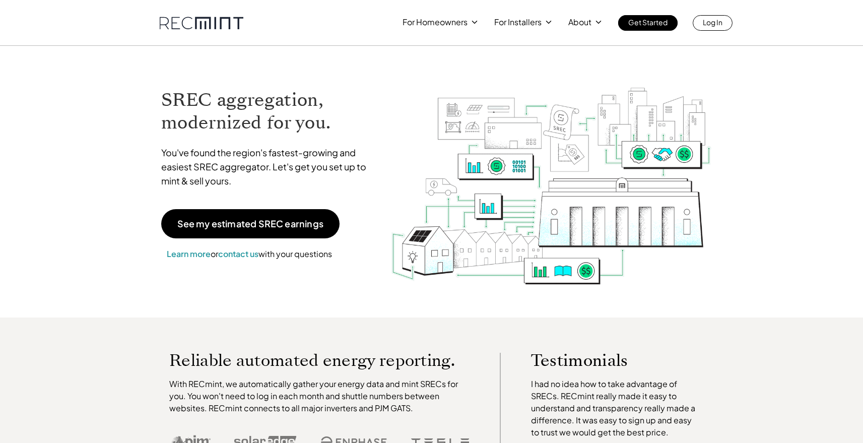  Describe the element at coordinates (580, 22) in the screenshot. I see `p: About` at that location.